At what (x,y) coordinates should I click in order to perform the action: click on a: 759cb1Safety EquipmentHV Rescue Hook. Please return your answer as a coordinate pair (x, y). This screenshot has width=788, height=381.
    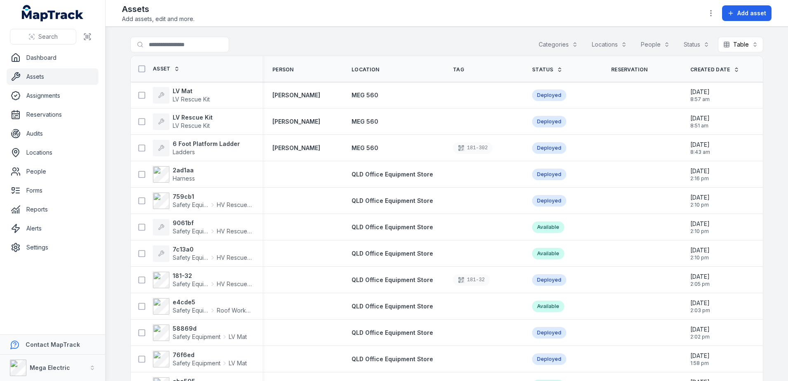
    Looking at the image, I should click on (203, 201).